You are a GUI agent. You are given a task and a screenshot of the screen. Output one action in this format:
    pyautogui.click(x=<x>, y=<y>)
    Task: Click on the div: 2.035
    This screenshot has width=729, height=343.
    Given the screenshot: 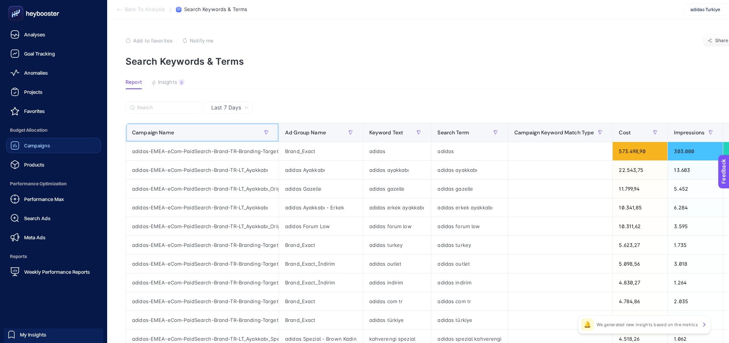 What is the action you would take?
    pyautogui.click(x=696, y=301)
    